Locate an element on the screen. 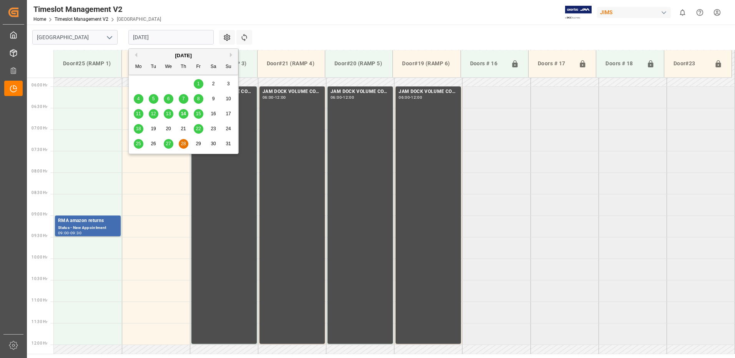 The width and height of the screenshot is (735, 358). span: 08:30 Hr is located at coordinates (39, 193).